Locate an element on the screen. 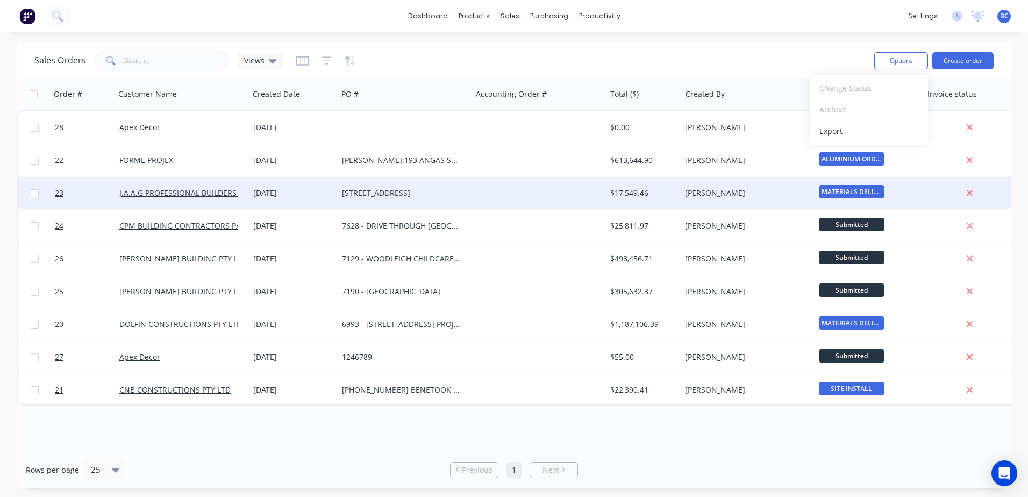 The height and width of the screenshot is (497, 1028). div: $498,456.71 is located at coordinates (641, 259).